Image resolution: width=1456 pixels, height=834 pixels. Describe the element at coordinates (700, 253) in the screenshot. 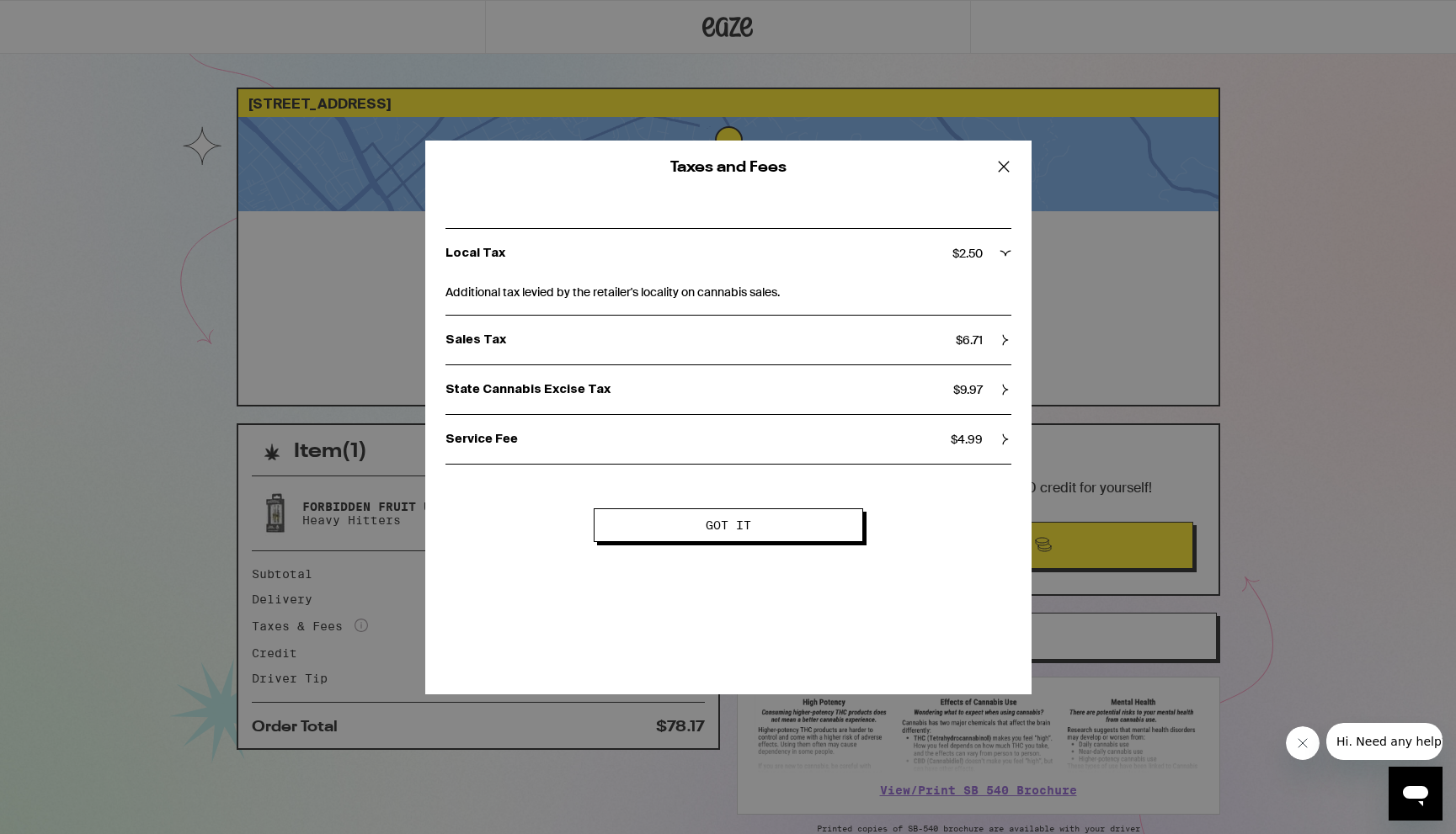

I see `p: Local Tax` at that location.